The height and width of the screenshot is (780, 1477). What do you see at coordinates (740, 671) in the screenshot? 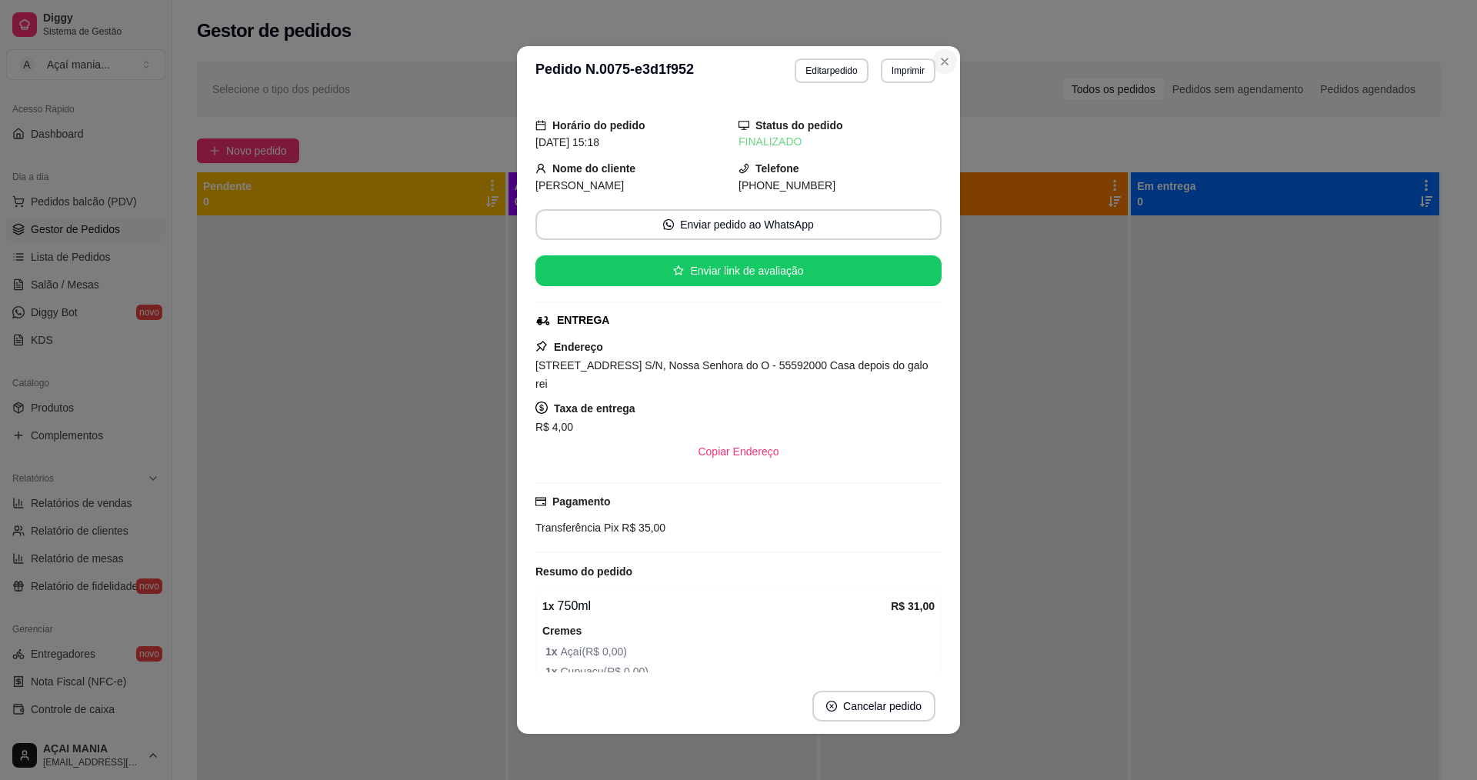
I see `span: Cupuaçu ( R$ 0,00 )` at bounding box center [740, 671].